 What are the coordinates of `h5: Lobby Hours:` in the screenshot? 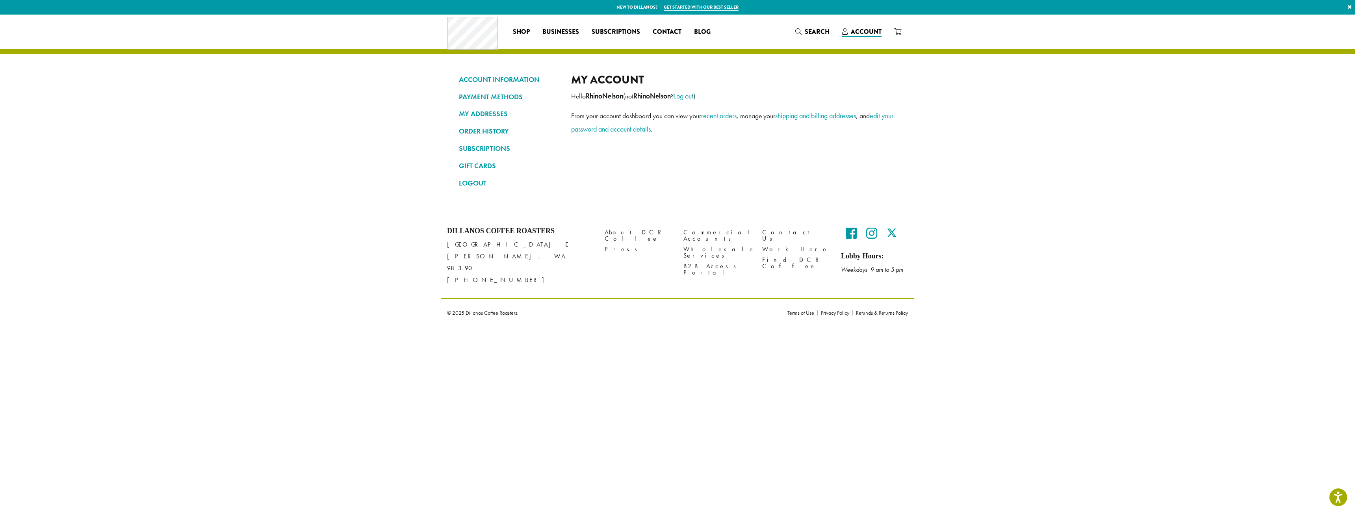 It's located at (874, 256).